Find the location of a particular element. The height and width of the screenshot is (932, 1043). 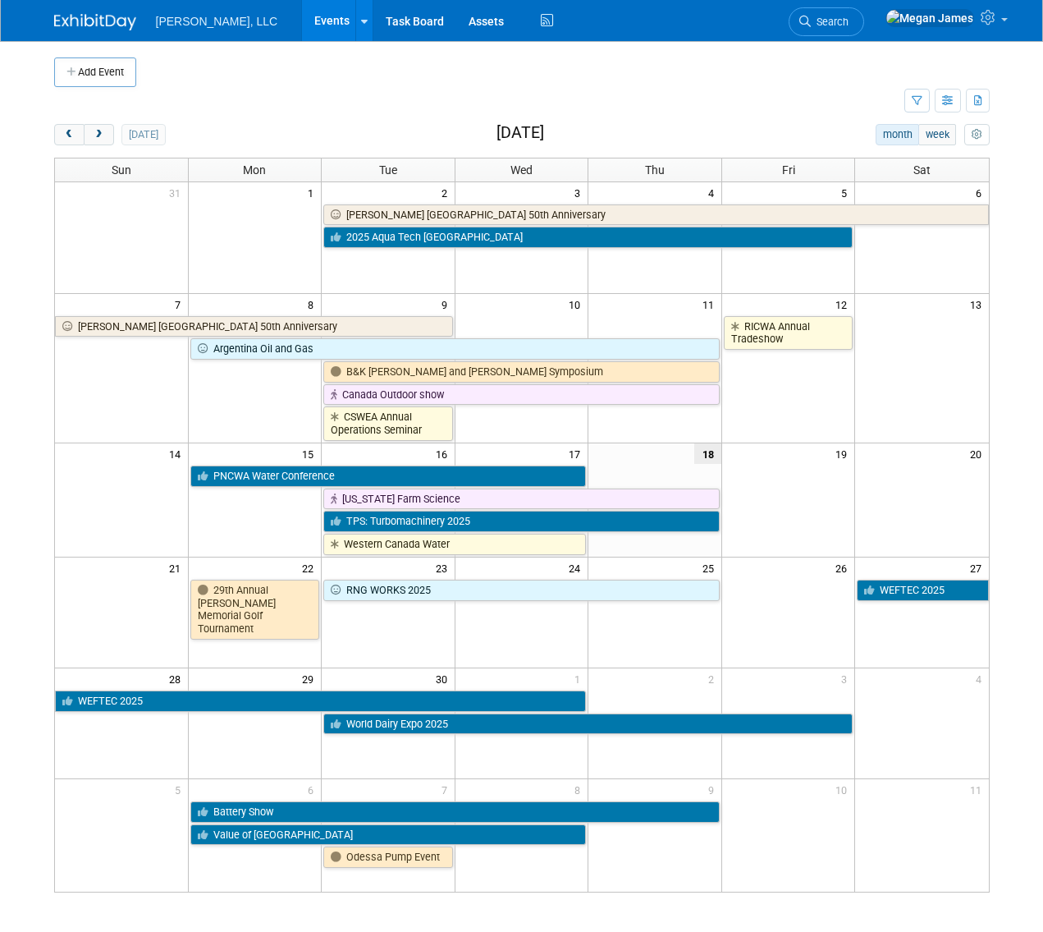

img: Megan James is located at coordinates (930, 18).